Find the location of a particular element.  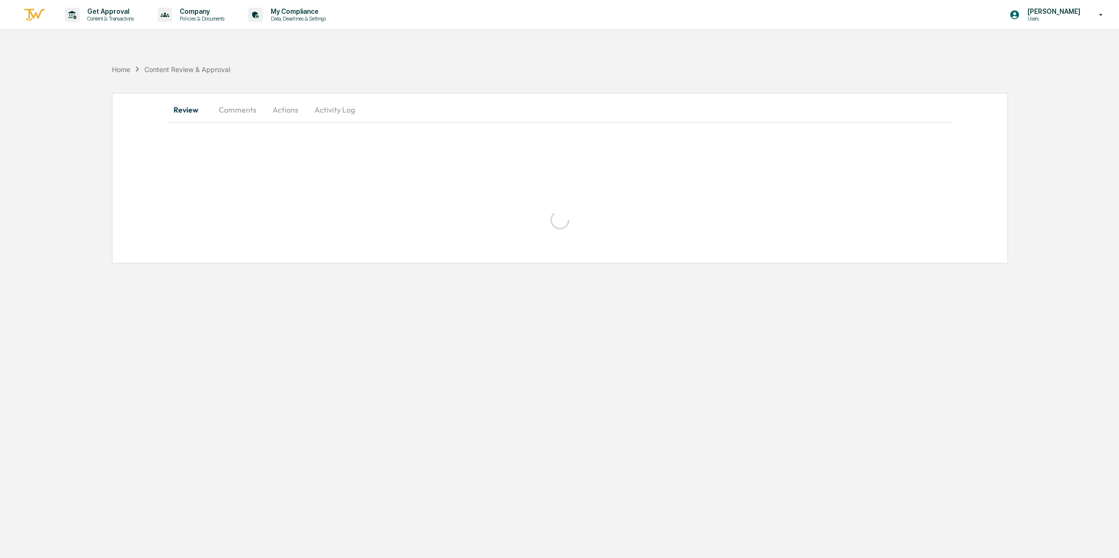

p: Policies & Documents is located at coordinates (201, 19).